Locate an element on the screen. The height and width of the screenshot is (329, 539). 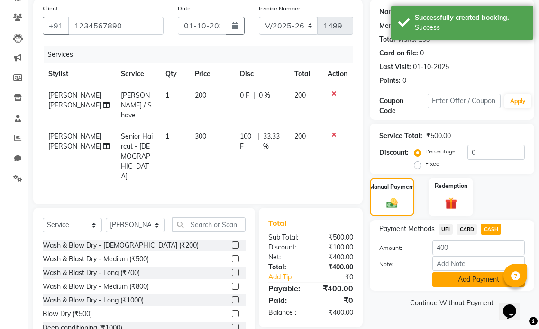
label: Client is located at coordinates (50, 9).